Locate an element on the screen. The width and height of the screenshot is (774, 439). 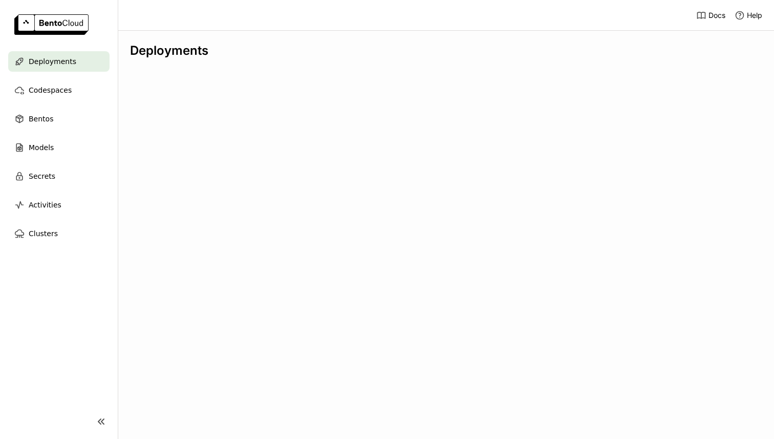
span: Models is located at coordinates (41, 147).